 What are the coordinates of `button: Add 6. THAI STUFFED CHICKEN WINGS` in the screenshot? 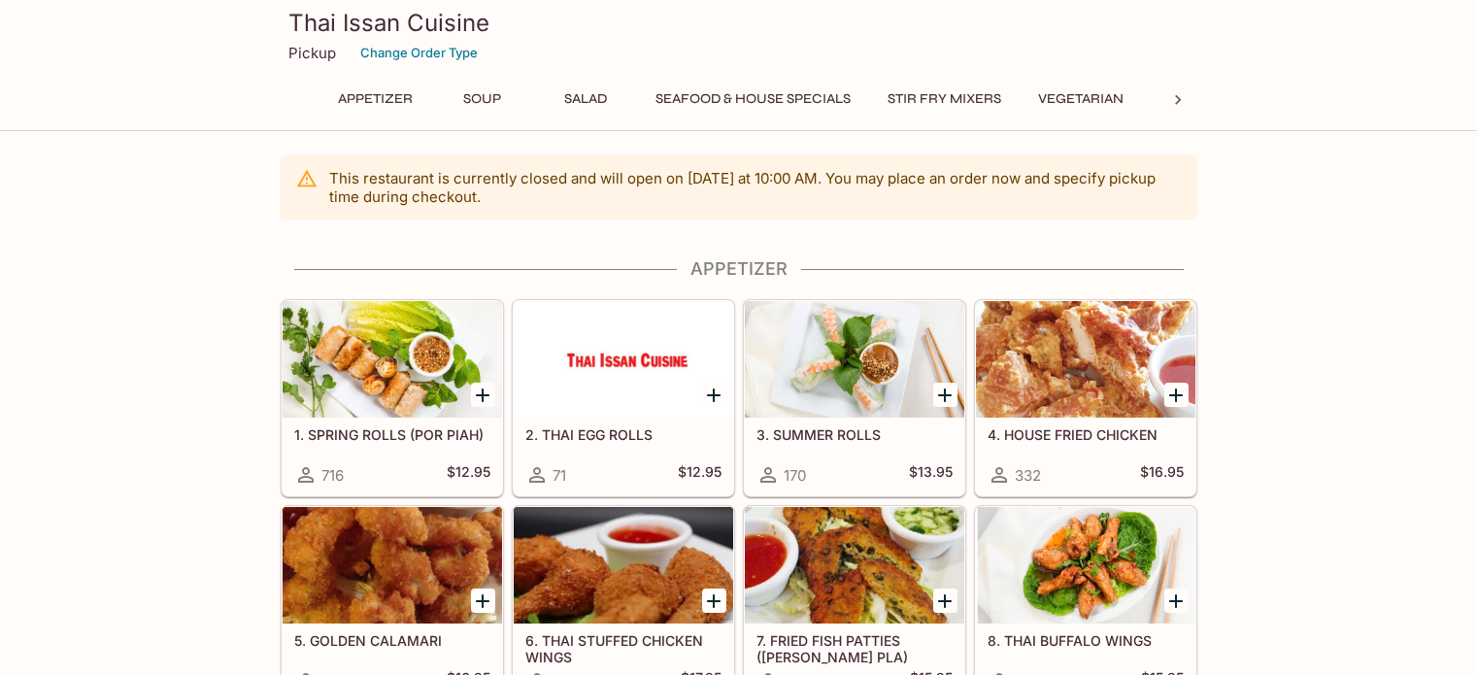 It's located at (714, 600).